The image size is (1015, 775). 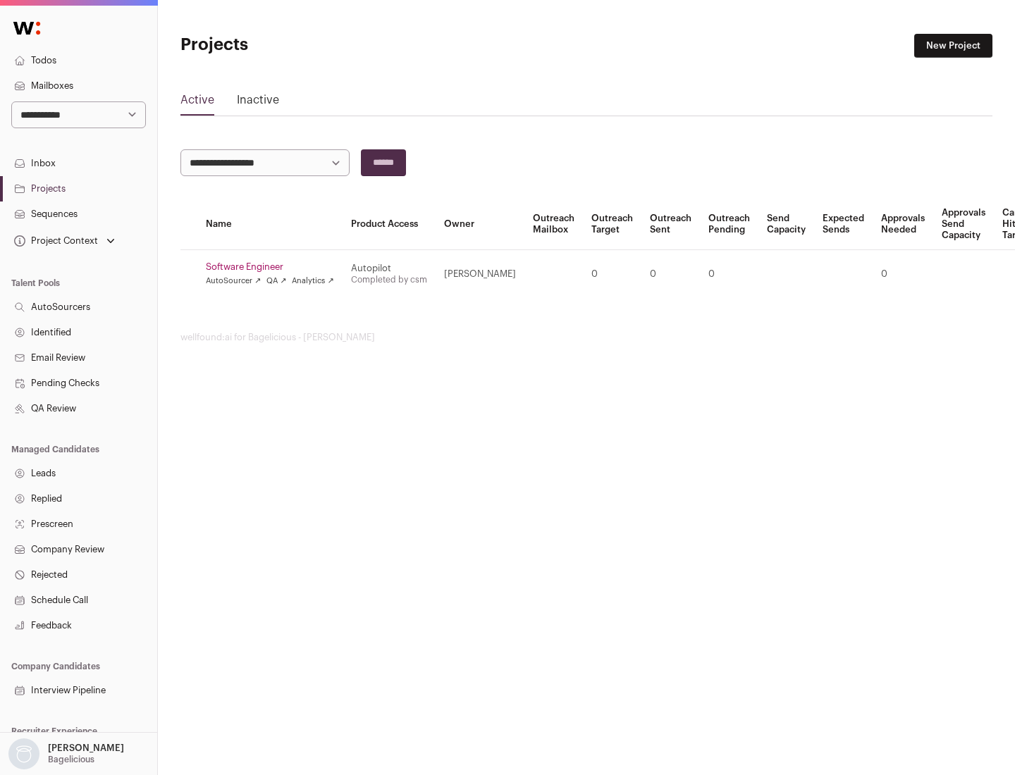 I want to click on a: Analytics ↗, so click(x=312, y=281).